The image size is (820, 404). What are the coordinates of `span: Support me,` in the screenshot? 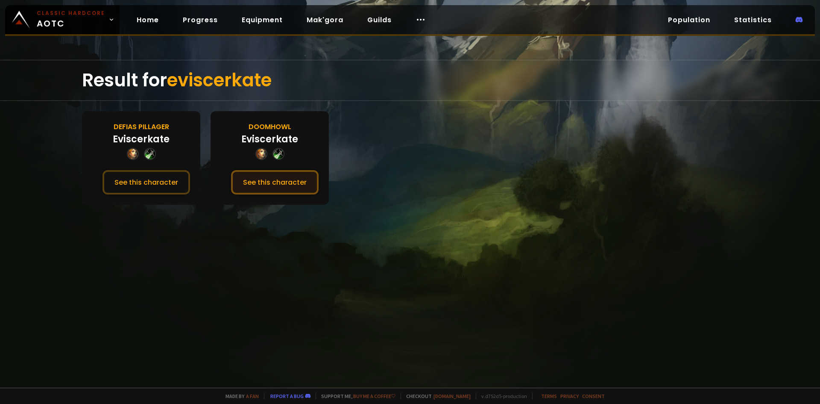 It's located at (355, 395).